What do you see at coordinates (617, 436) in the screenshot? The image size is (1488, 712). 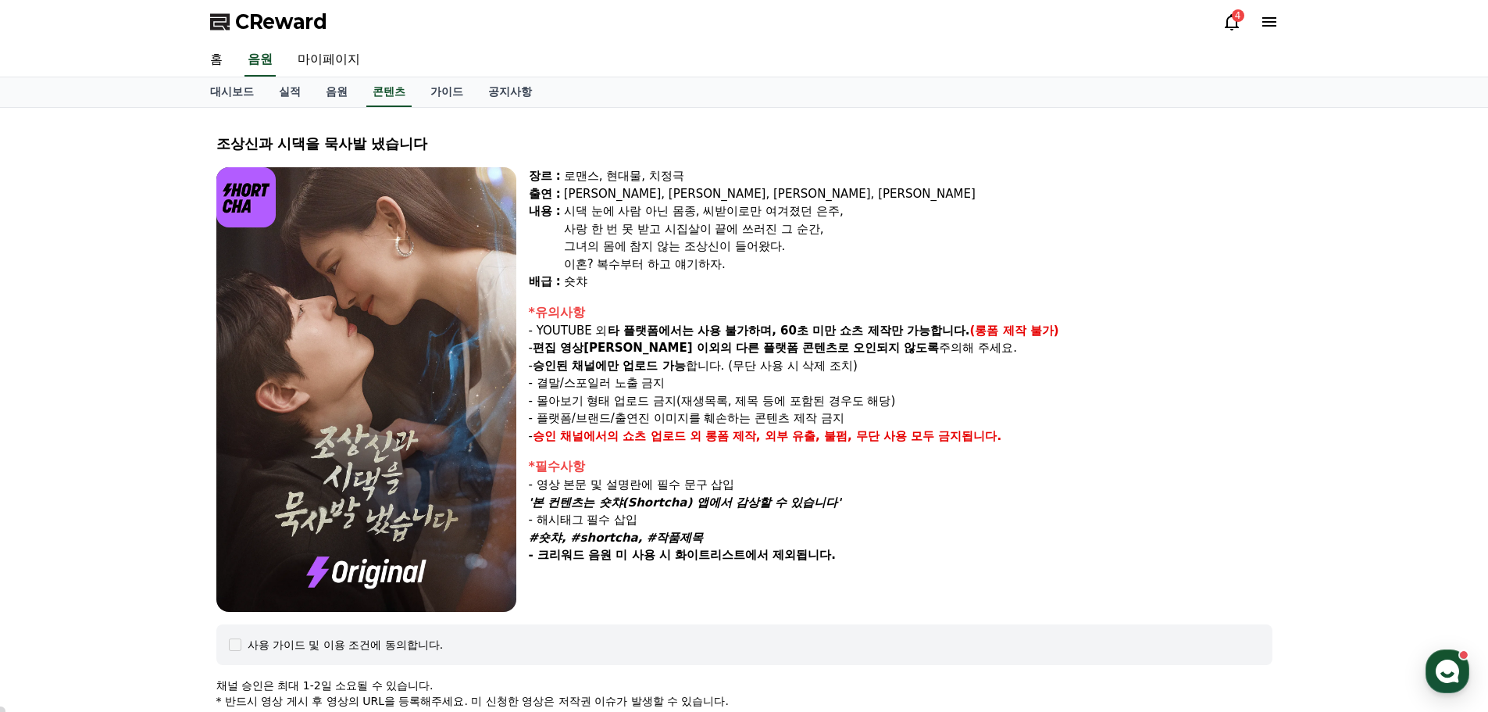 I see `strong: 승인 채널에서의 쇼츠 업로드 외` at bounding box center [617, 436].